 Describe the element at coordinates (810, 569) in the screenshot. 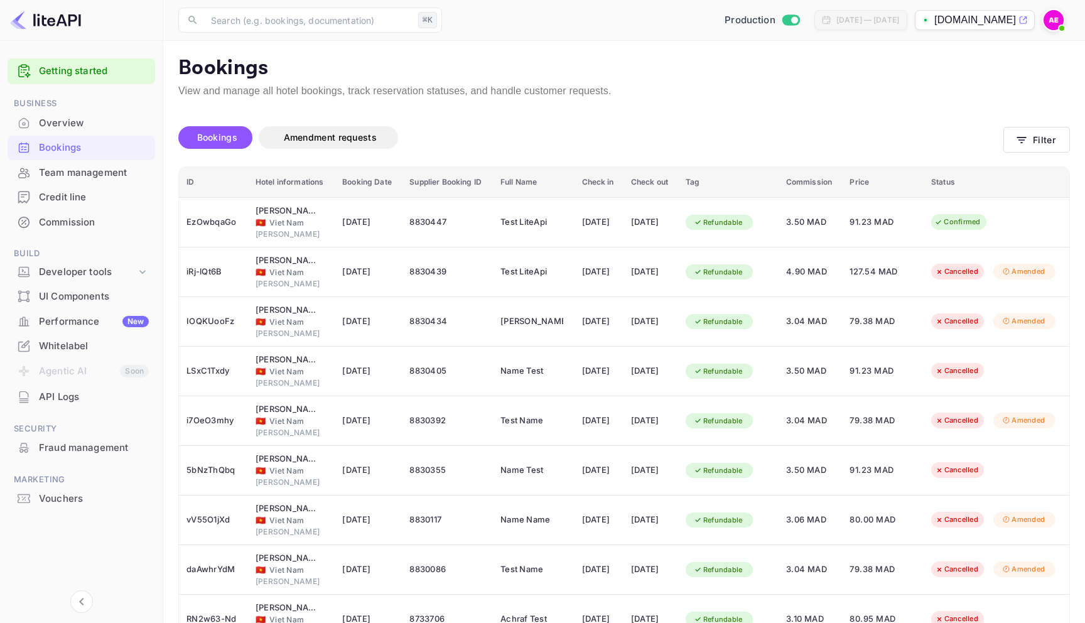

I see `span: 3.04 MAD` at that location.